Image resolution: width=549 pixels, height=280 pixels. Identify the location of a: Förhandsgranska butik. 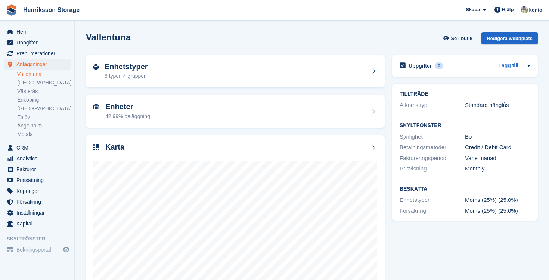
(66, 250).